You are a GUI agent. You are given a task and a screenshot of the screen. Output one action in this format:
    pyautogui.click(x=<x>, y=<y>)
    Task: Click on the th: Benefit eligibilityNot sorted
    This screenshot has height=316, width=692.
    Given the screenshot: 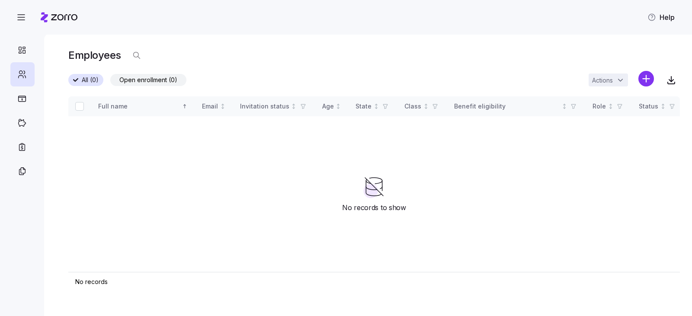 What is the action you would take?
    pyautogui.click(x=516, y=106)
    